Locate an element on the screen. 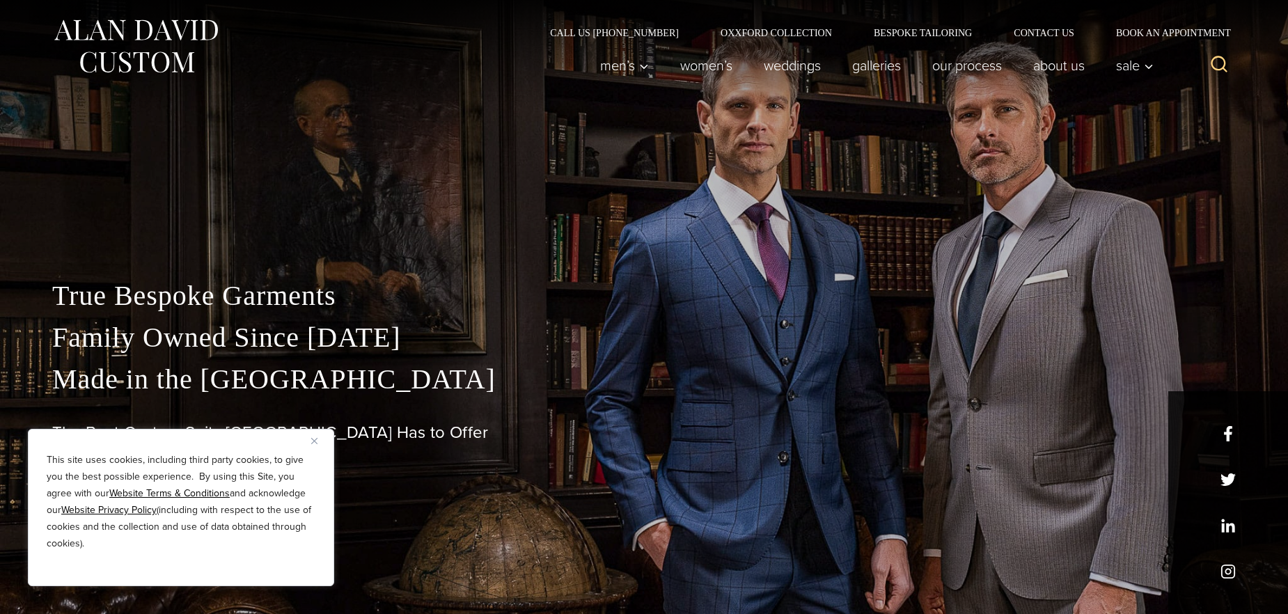 This screenshot has height=614, width=1288. a: Oxxford Collection is located at coordinates (777, 33).